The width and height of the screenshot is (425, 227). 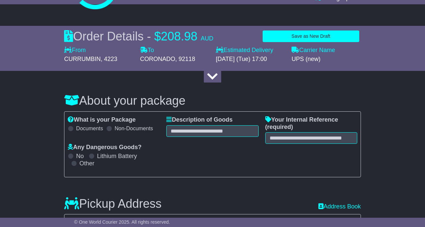 I want to click on label: From, so click(x=75, y=50).